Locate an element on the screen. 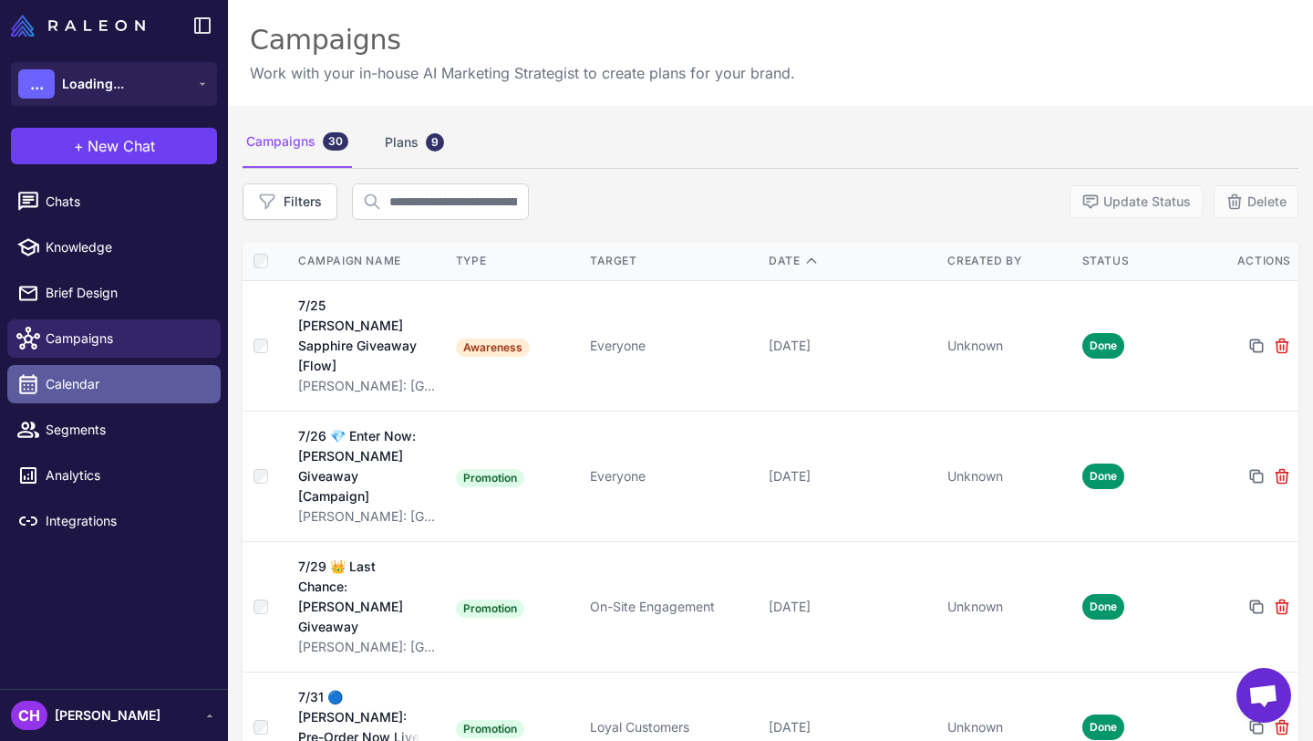 The image size is (1313, 741). span: Campaigns is located at coordinates (126, 338).